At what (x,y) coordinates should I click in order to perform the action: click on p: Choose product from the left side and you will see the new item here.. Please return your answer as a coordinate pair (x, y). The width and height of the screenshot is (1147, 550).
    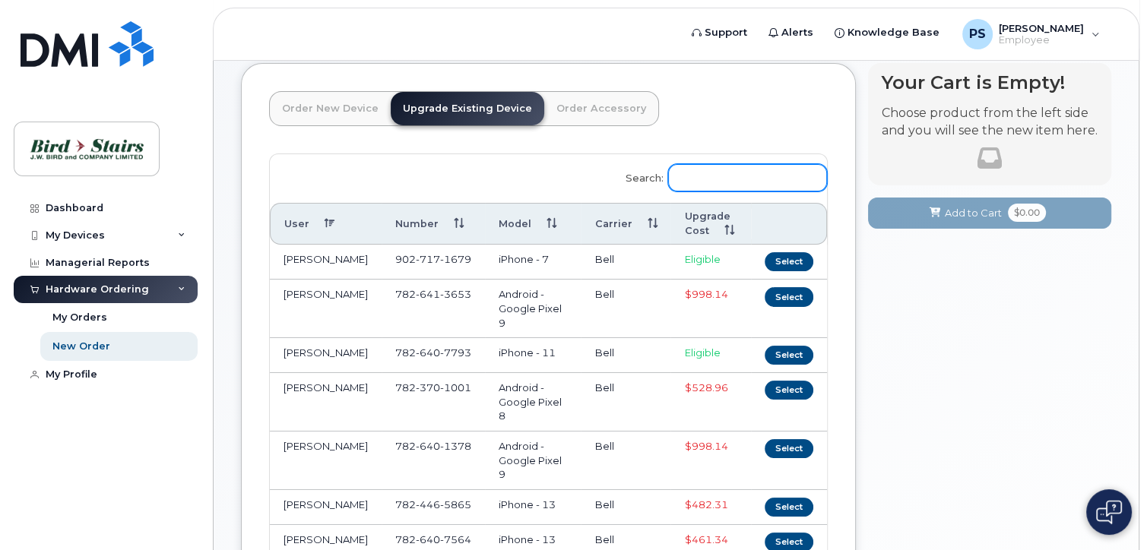
    Looking at the image, I should click on (989, 122).